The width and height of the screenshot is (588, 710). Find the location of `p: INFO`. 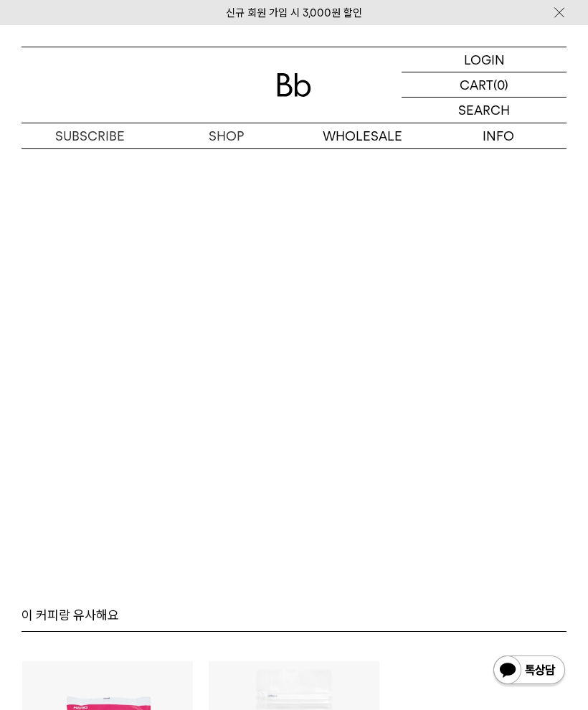

p: INFO is located at coordinates (499, 136).